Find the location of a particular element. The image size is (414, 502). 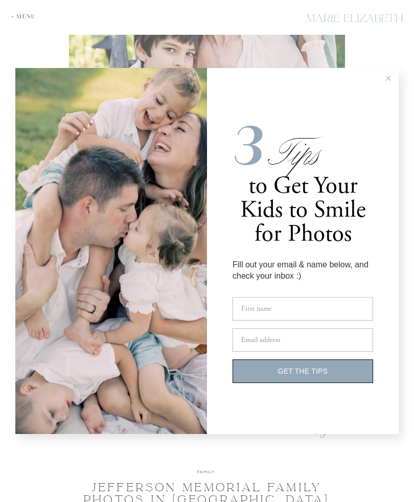

button: GET THE TIPS is located at coordinates (302, 371).